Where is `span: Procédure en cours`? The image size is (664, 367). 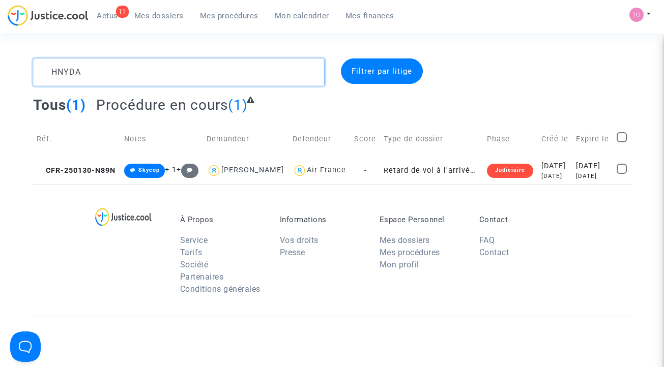 span: Procédure en cours is located at coordinates (162, 105).